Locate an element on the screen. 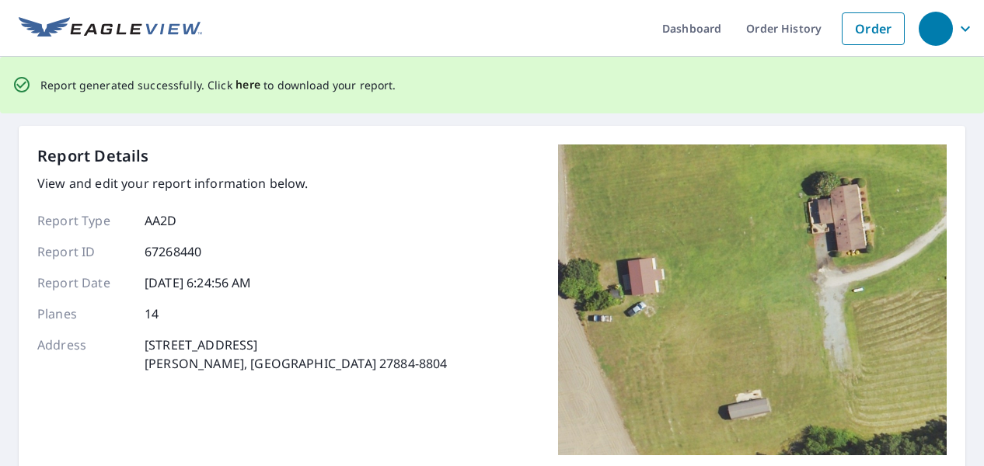  img: Top image is located at coordinates (752, 300).